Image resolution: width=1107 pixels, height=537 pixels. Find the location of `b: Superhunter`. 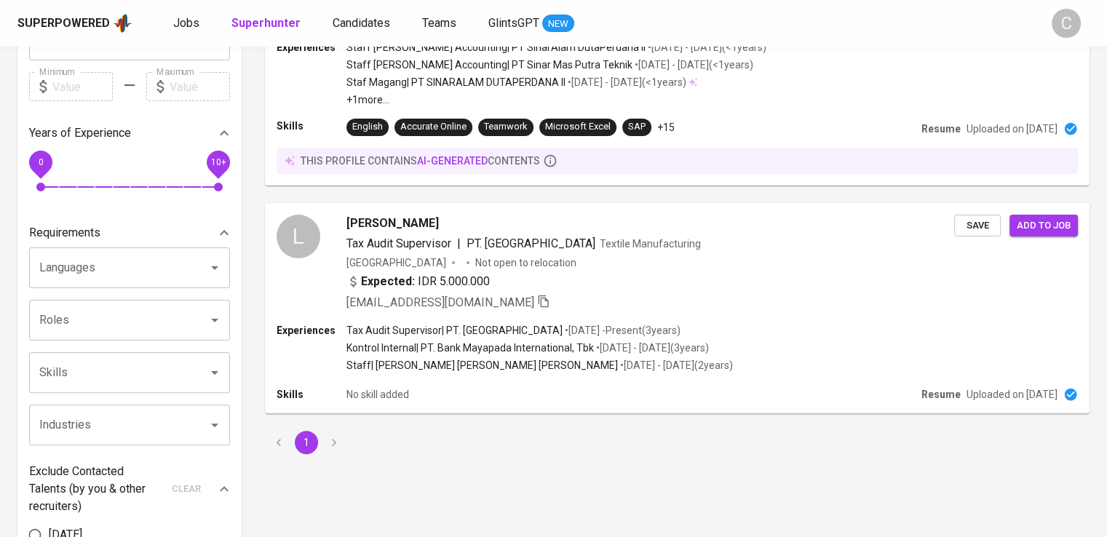

b: Superhunter is located at coordinates (266, 23).